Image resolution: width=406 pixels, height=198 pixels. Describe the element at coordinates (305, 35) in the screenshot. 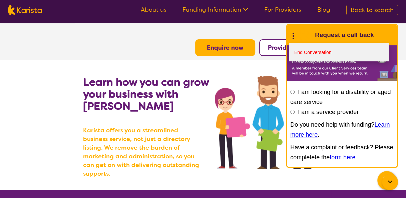

I see `img: Karista` at that location.